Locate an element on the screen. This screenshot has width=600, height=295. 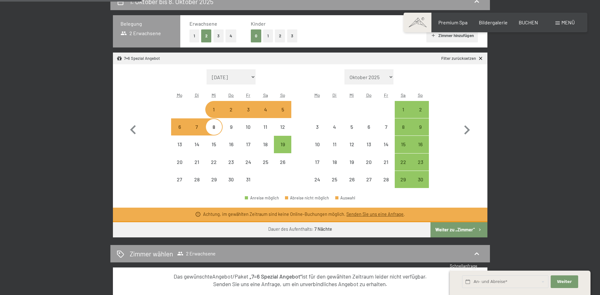
div: Wed Nov 05 2025 is located at coordinates (352, 127).